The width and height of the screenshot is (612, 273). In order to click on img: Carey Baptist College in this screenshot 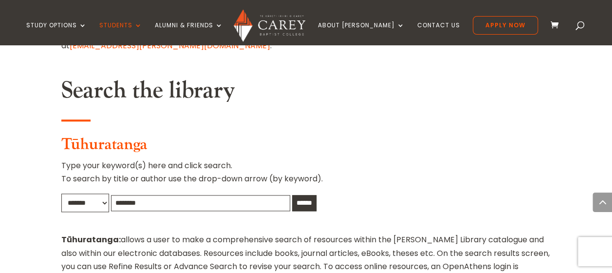, I will do `click(269, 25)`.